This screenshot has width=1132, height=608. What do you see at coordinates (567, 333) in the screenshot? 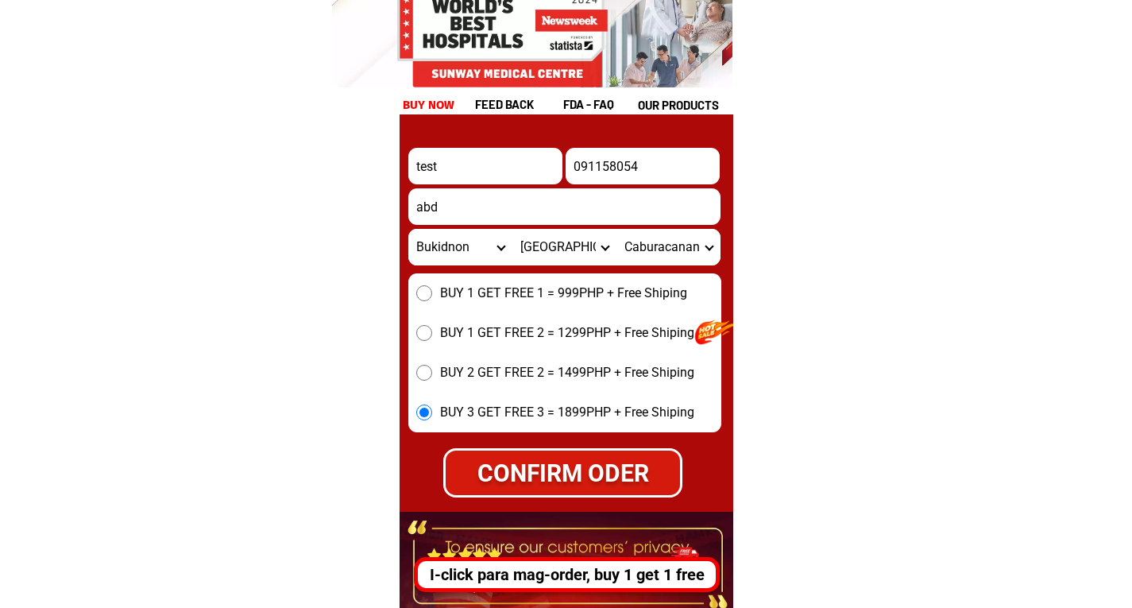
I see `span: BUY 1 GET FREE 2 = 1299PHP + Free Shiping` at bounding box center [567, 333].